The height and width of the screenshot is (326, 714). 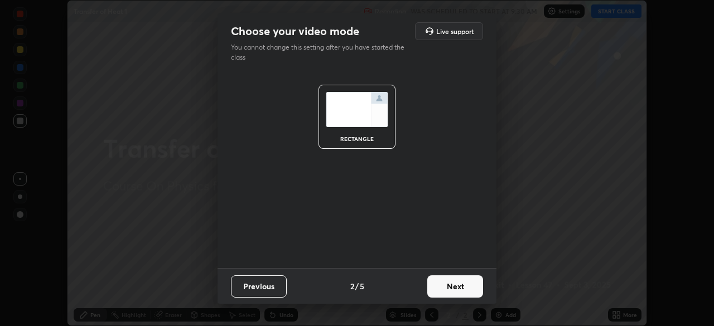 I want to click on p: You cannot change this setting after you have started the class, so click(x=321, y=52).